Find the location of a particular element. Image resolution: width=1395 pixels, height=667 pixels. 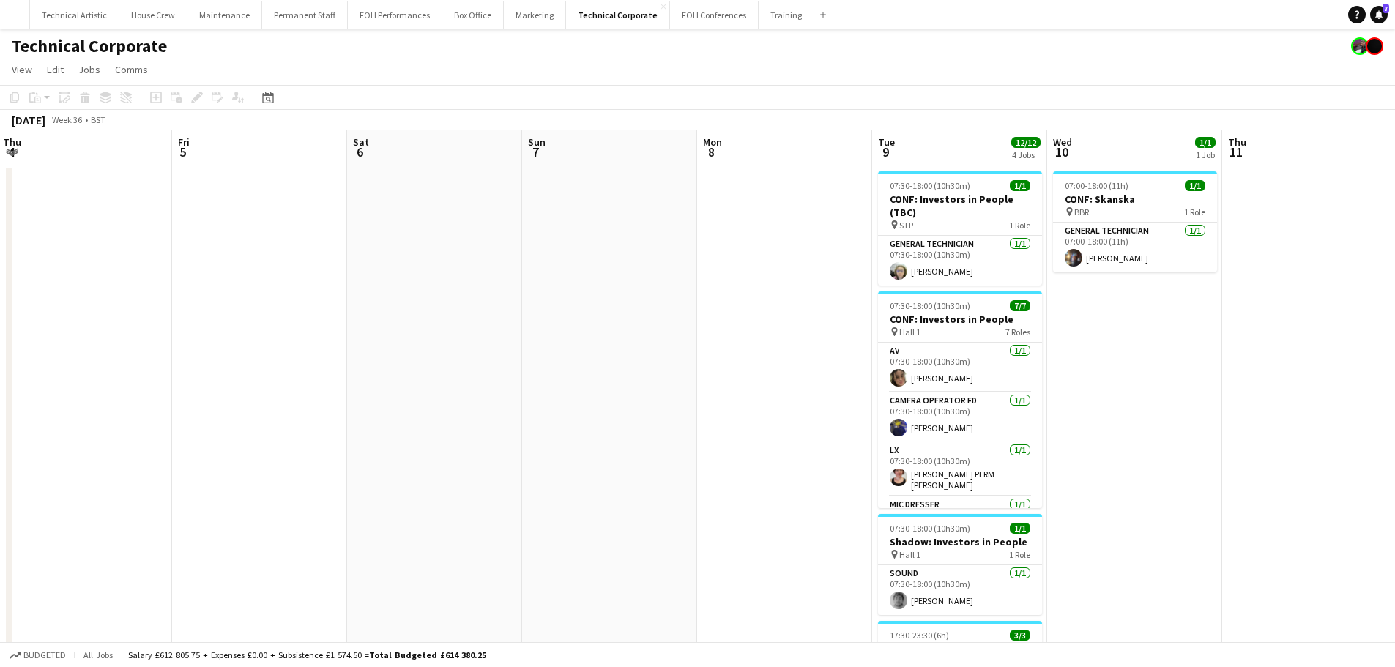

a: Jobs is located at coordinates (89, 70).